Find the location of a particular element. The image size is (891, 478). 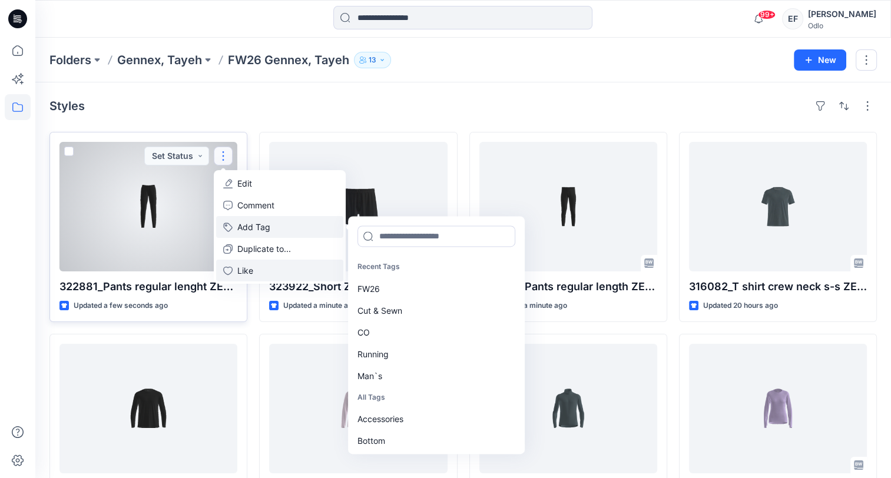

a: 322881_Pants regular lenght ZEROWEIGHT_SMS_3D is located at coordinates (148, 207).